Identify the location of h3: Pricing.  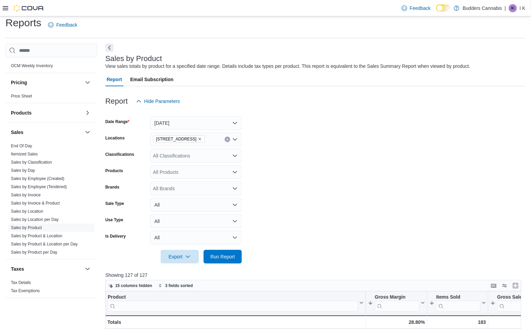
(19, 83).